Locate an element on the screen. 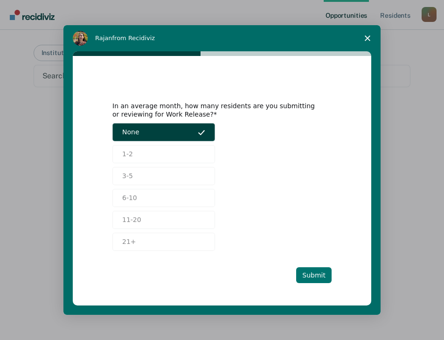  span: 1-2 is located at coordinates (127, 154).